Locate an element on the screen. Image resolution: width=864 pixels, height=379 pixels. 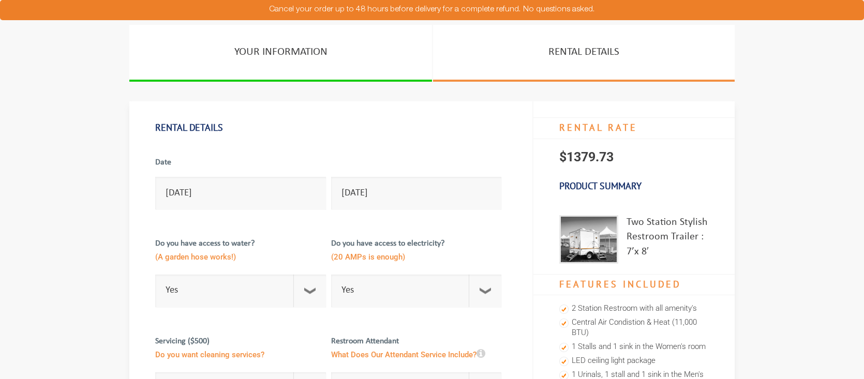
span: What Does Our Attendant Service Include? is located at coordinates (416, 356).